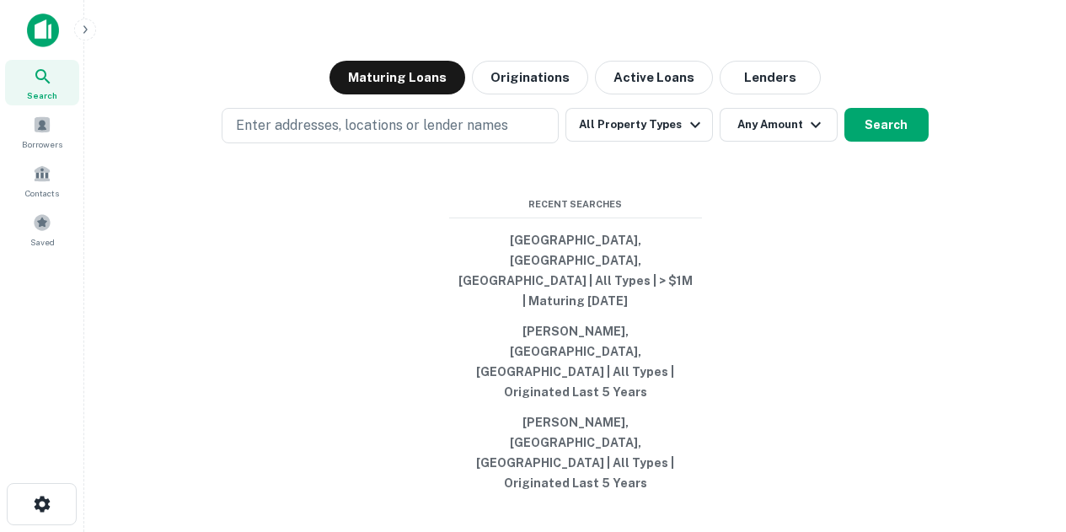  I want to click on div: Saved, so click(42, 229).